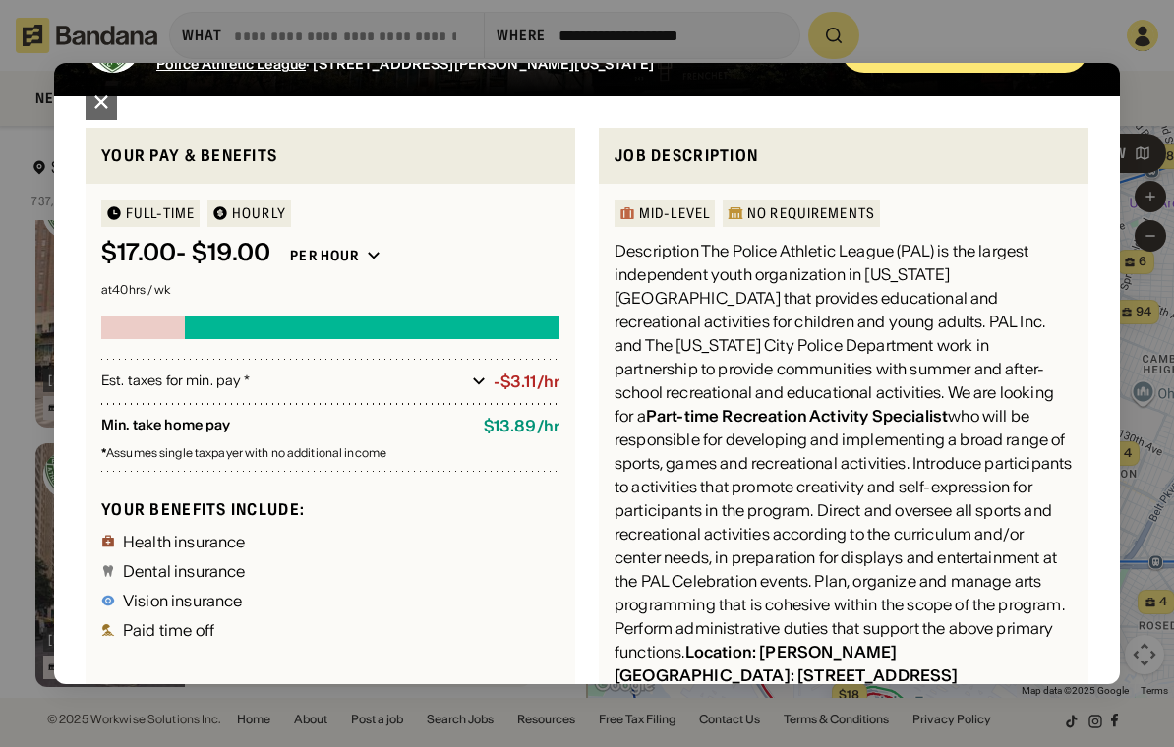 The height and width of the screenshot is (747, 1174). Describe the element at coordinates (183, 601) in the screenshot. I see `div: Vision insurance` at that location.